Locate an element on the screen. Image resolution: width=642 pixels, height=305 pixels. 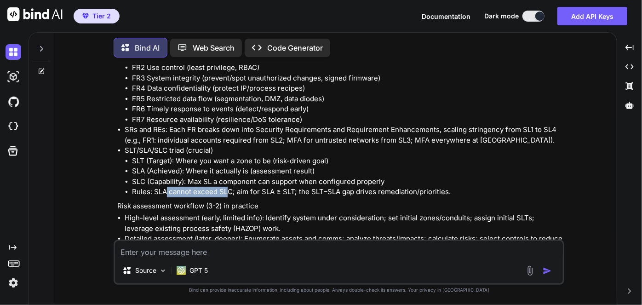
p: Risk assessment workflow (3-2) in practice is located at coordinates (340, 206).